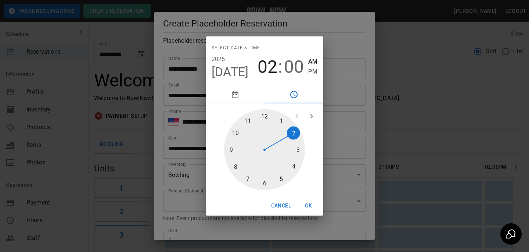  What do you see at coordinates (236, 48) in the screenshot?
I see `span: Select date & time` at bounding box center [236, 48].